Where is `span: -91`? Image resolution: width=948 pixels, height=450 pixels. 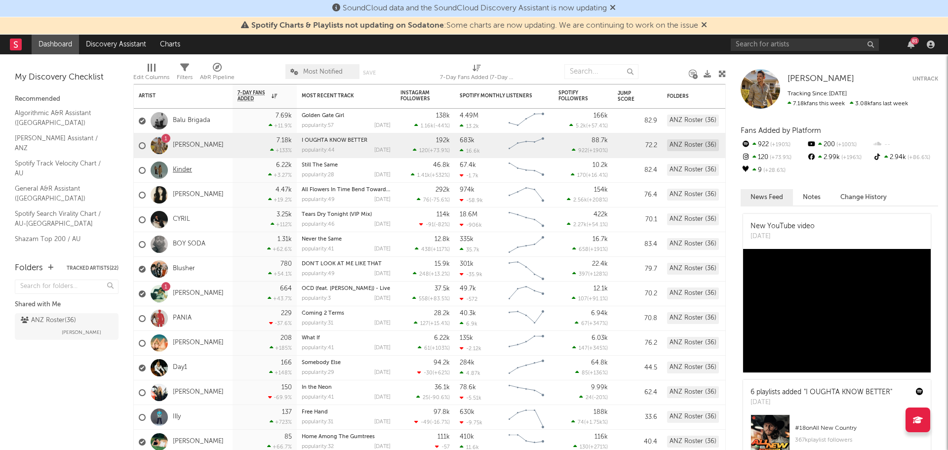 span: -91 is located at coordinates (430, 225).